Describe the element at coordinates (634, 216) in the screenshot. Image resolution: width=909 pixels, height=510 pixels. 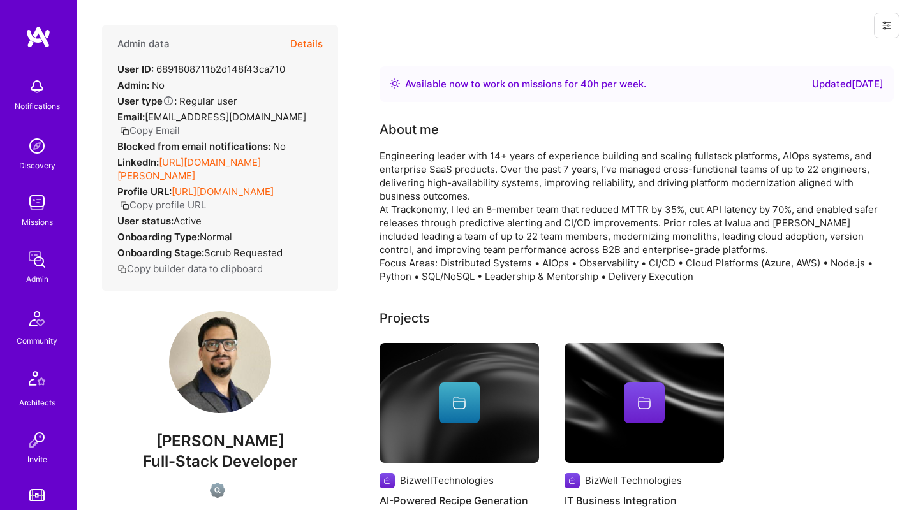
I see `div: Engineering leader with 14+ years of experience building and scaling fullstack platforms, AIOps s...` at that location.